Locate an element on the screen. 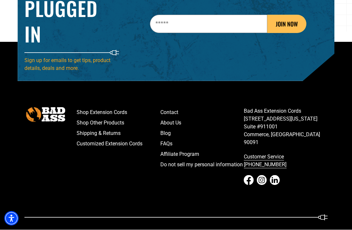 This screenshot has width=352, height=230. p: Sign up for emails to get tips, product details, deals and more. is located at coordinates (72, 65).